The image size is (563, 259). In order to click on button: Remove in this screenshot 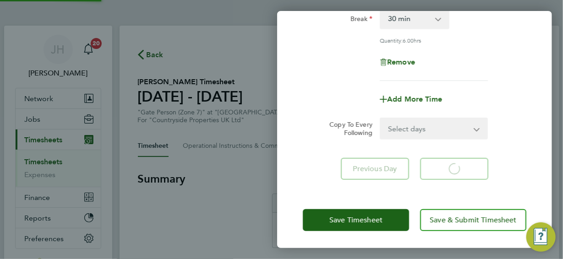, I will do `click(397, 62)`.